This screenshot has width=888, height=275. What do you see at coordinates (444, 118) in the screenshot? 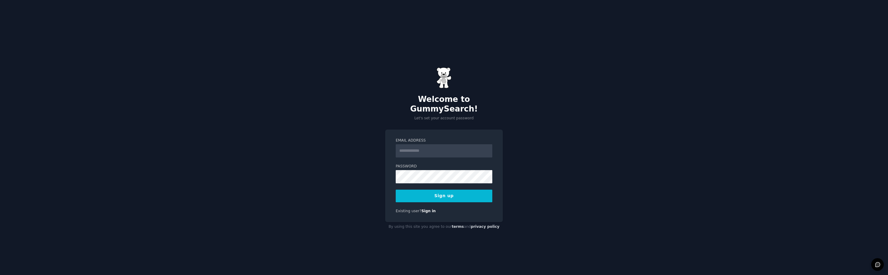
I see `p: Let's set your account password` at bounding box center [444, 118].